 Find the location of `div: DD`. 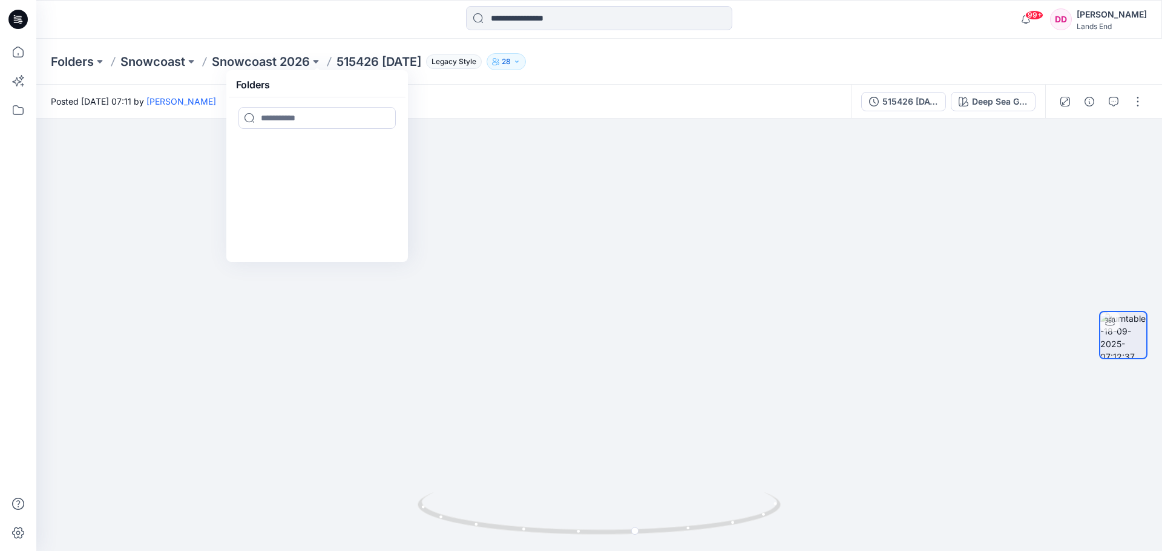

div: DD is located at coordinates (1061, 19).